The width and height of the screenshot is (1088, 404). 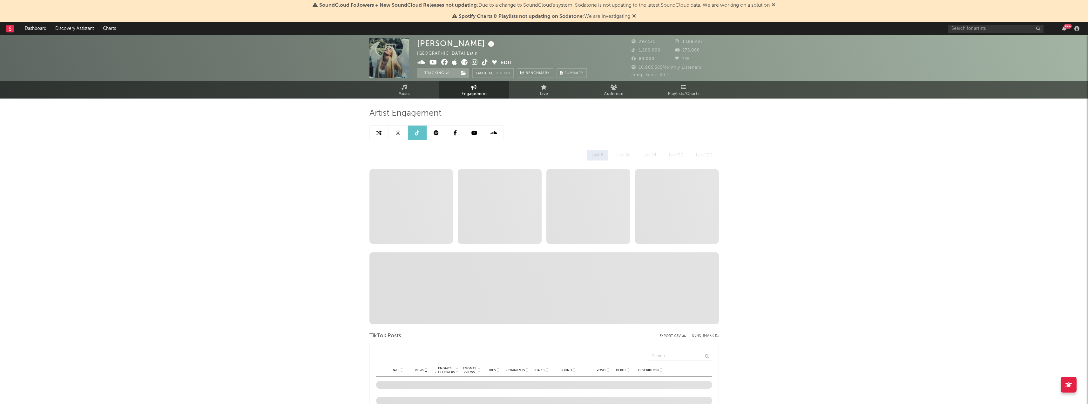 I want to click on input: Search..., so click(x=680, y=356).